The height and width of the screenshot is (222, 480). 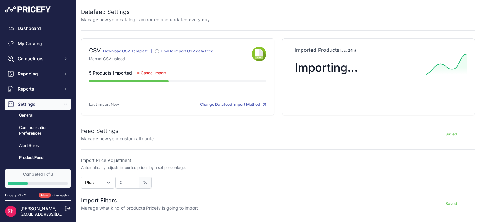 What do you see at coordinates (38, 59) in the screenshot?
I see `span: Competitors` at bounding box center [38, 59].